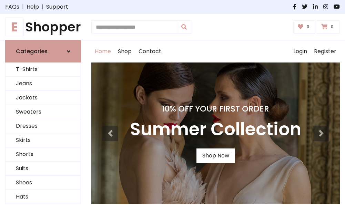 The image size is (345, 222). What do you see at coordinates (12, 7) in the screenshot?
I see `a: FAQs` at bounding box center [12, 7].